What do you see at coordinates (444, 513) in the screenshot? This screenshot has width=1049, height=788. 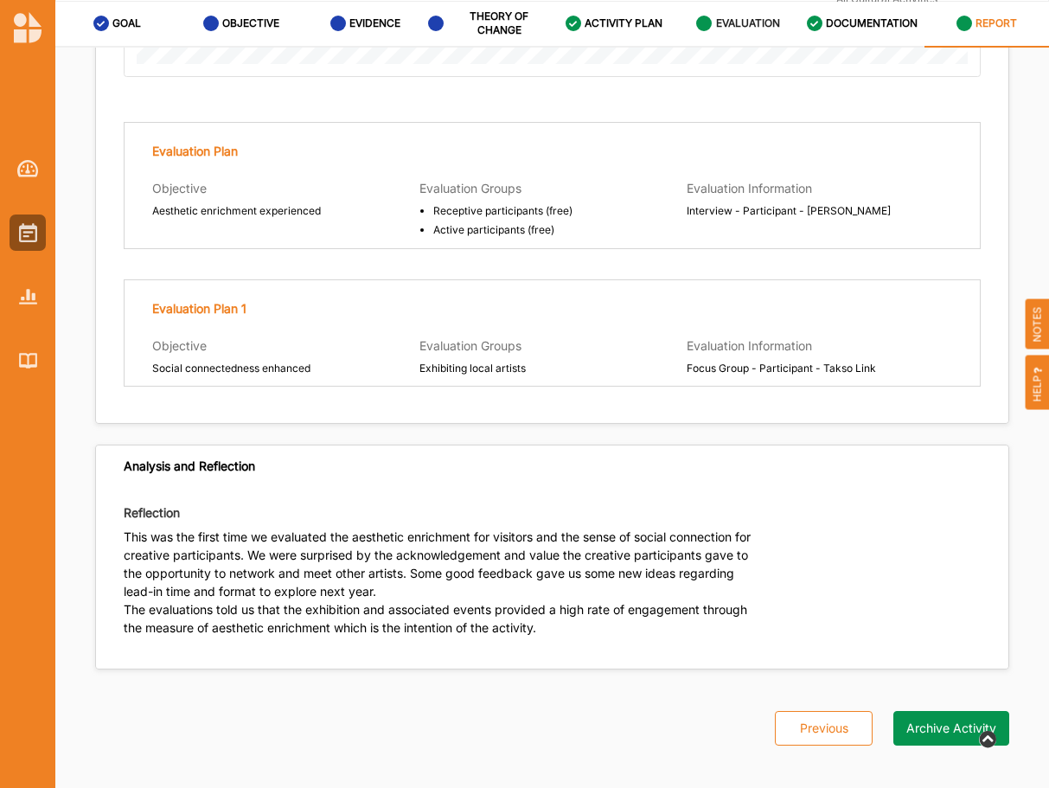 I see `div: Reflection` at bounding box center [444, 513].